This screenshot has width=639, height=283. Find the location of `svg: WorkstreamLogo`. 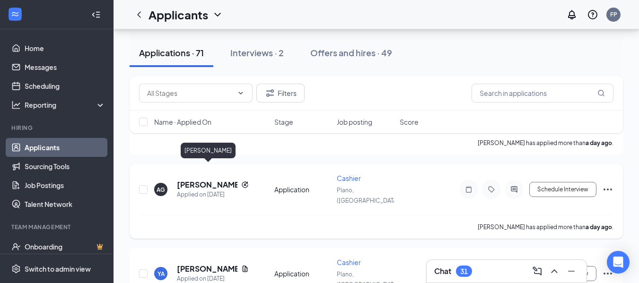

svg: WorkstreamLogo is located at coordinates (15, 14).